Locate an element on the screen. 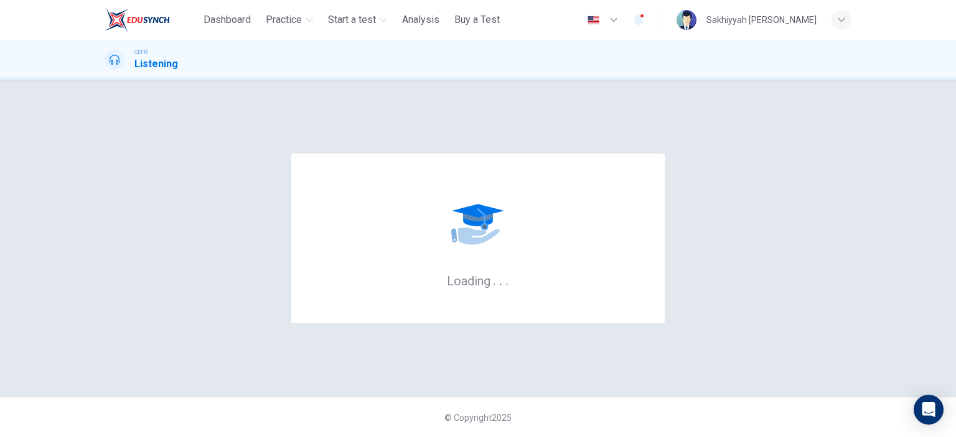  button: Buy a Test is located at coordinates (477, 20).